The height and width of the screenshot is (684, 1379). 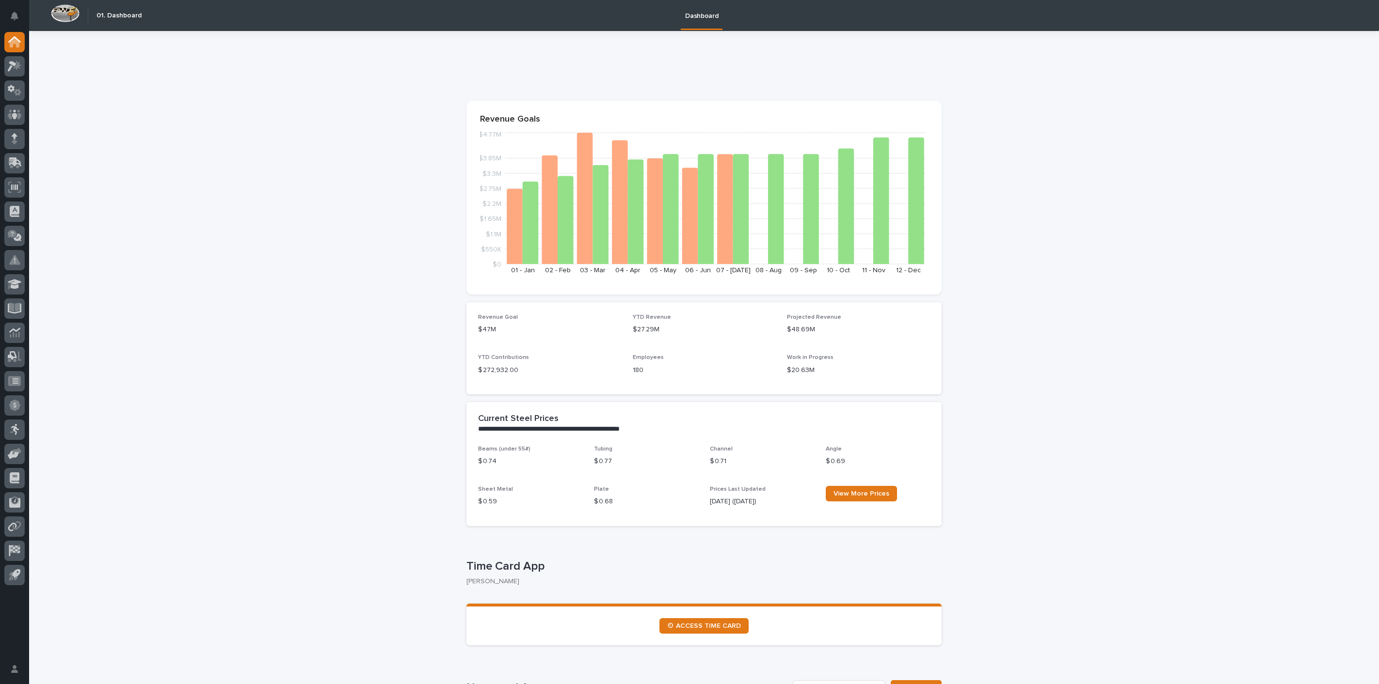 What do you see at coordinates (704, 330) in the screenshot?
I see `p: $27.29M` at bounding box center [704, 330].